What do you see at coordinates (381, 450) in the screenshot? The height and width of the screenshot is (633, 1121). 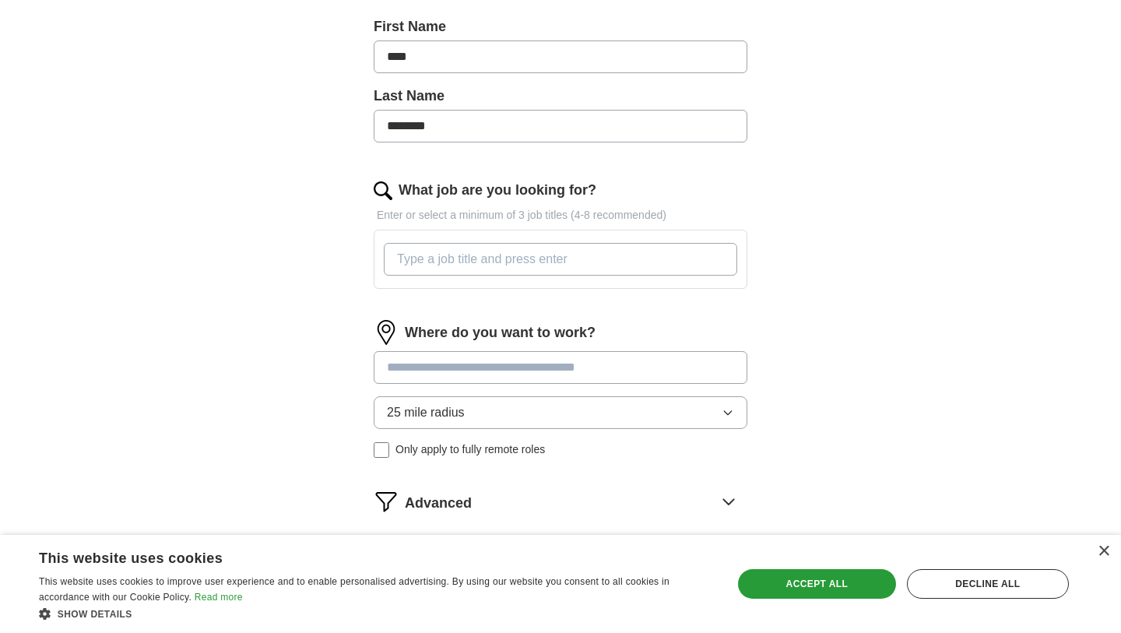 I see `input: Only apply to fully remote roles` at bounding box center [381, 450].